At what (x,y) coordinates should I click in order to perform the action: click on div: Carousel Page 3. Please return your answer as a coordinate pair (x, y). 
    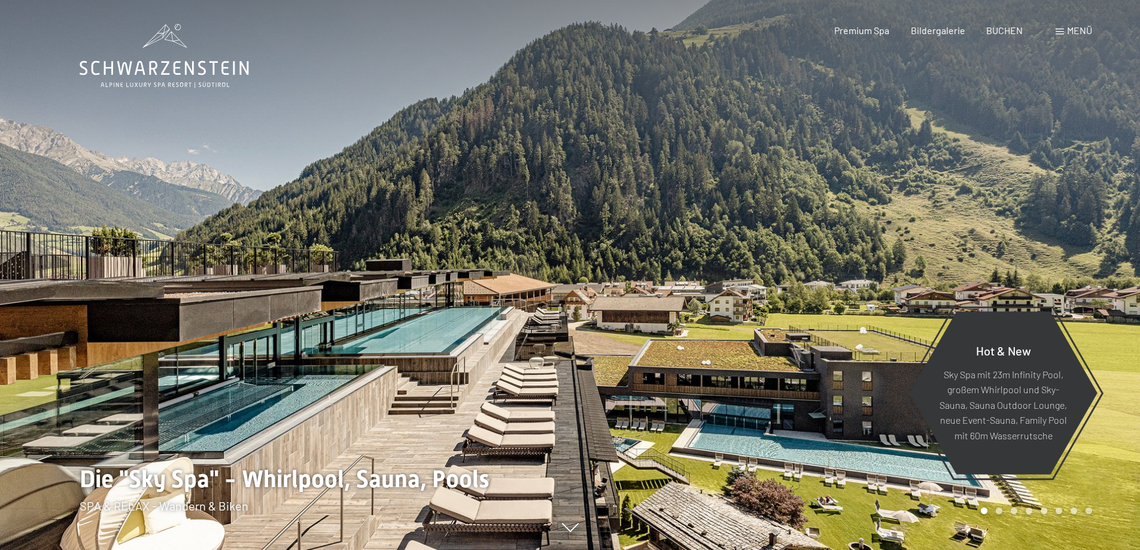
    Looking at the image, I should click on (1014, 511).